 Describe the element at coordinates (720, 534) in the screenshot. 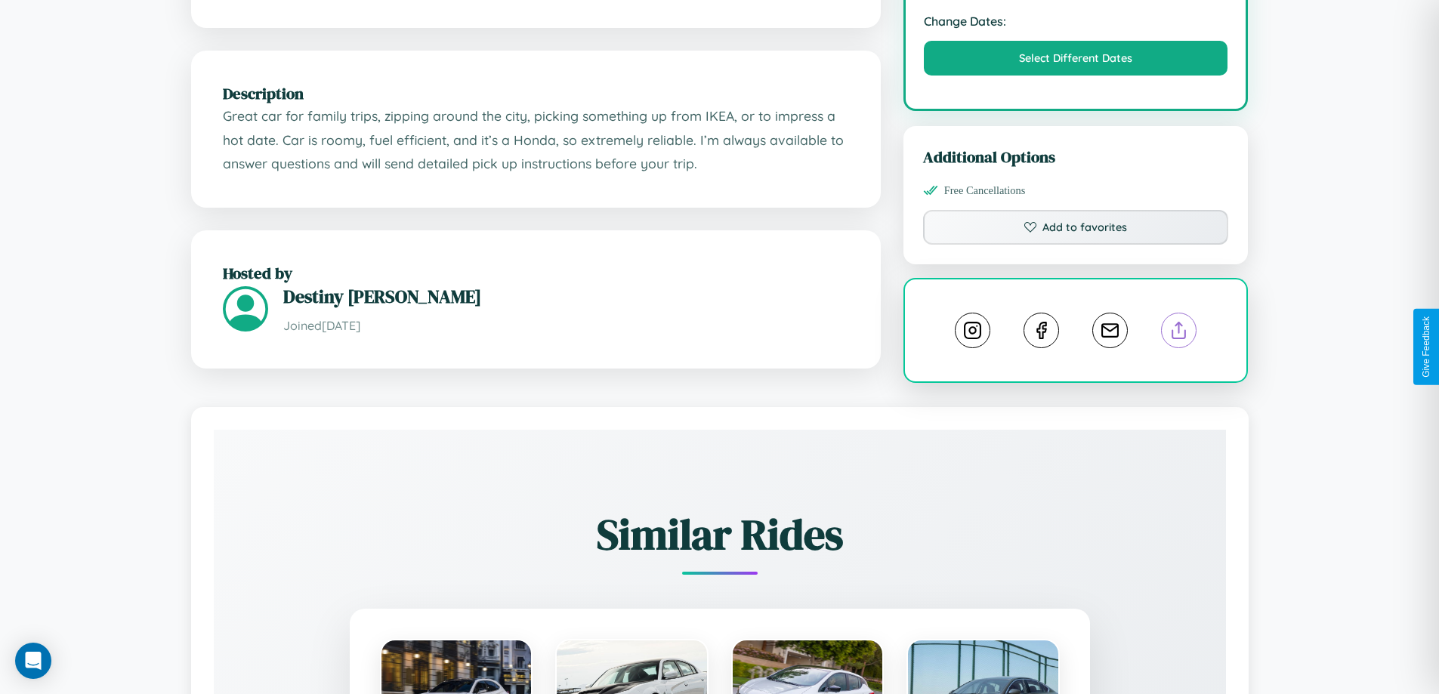

I see `h2: Similar Rides` at that location.